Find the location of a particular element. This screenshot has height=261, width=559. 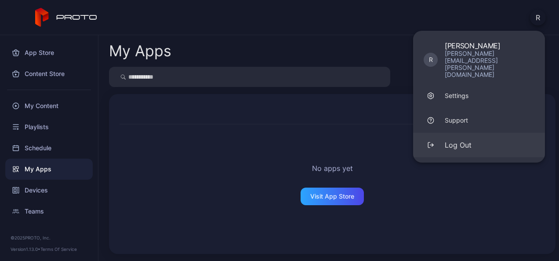

div: Content Store is located at coordinates (49, 74).